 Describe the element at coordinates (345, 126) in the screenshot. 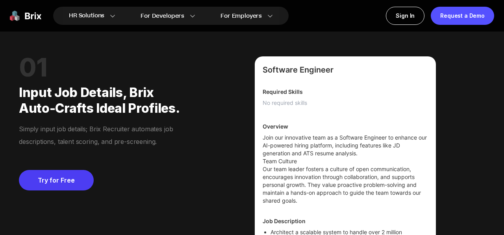

I see `span: Overview` at that location.